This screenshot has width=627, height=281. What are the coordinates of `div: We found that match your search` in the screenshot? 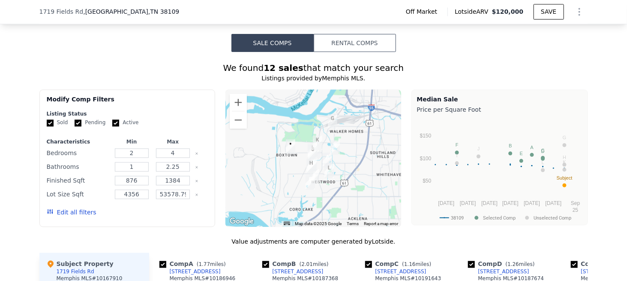 It's located at (314, 68).